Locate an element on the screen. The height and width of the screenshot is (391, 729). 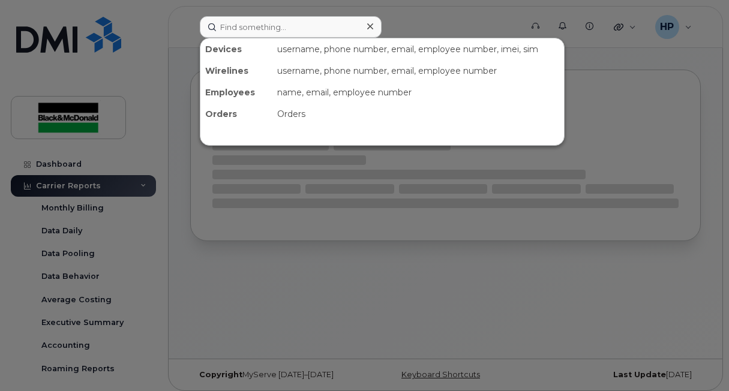
div: Employees is located at coordinates (236, 92).